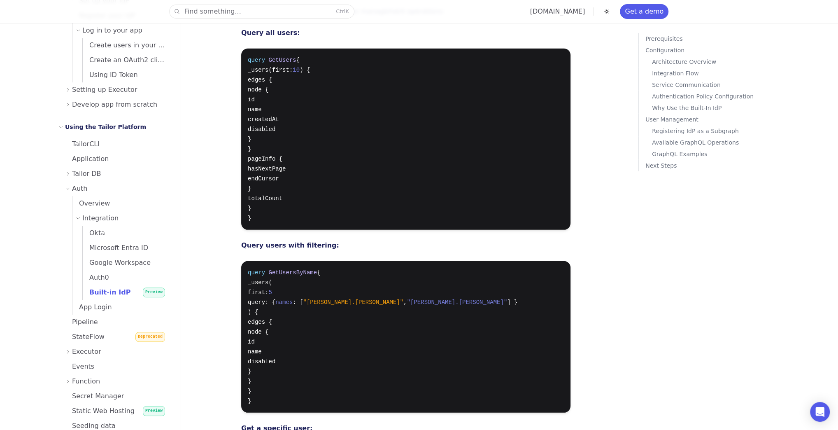  What do you see at coordinates (296, 70) in the screenshot?
I see `span: 10` at bounding box center [296, 70].